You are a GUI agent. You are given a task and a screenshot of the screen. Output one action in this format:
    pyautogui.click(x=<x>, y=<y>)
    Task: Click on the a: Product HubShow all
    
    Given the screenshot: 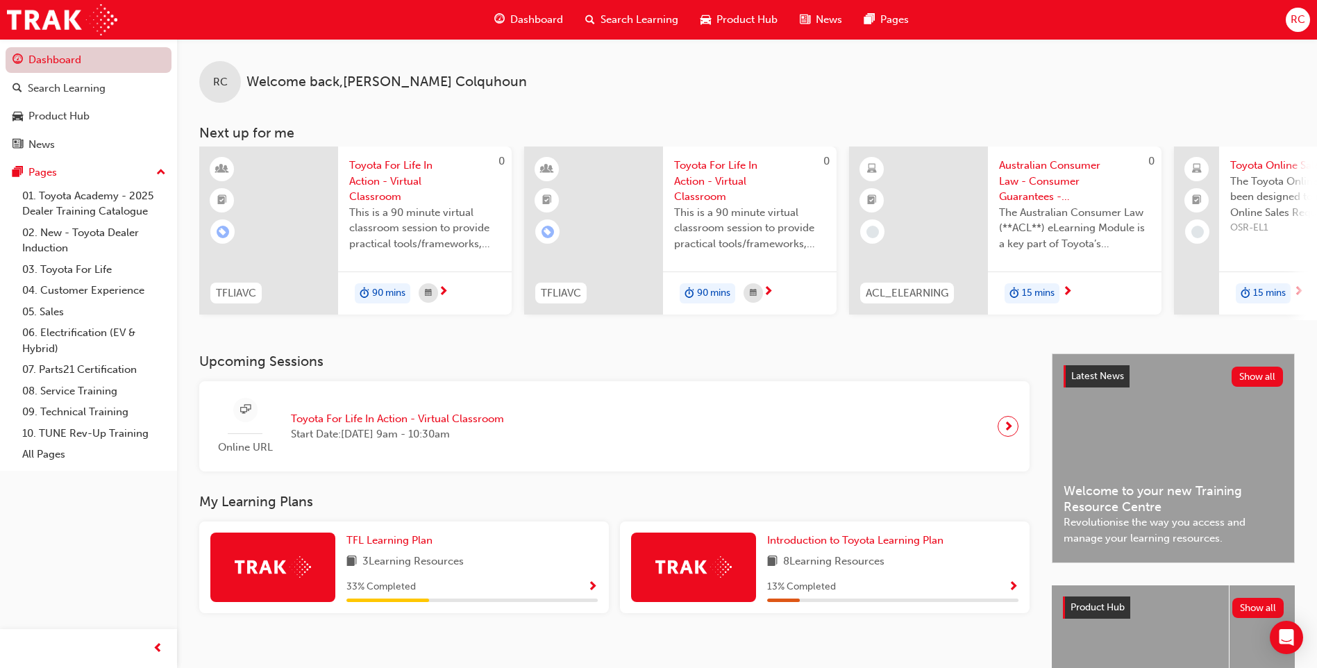 What is the action you would take?
    pyautogui.click(x=1174, y=608)
    